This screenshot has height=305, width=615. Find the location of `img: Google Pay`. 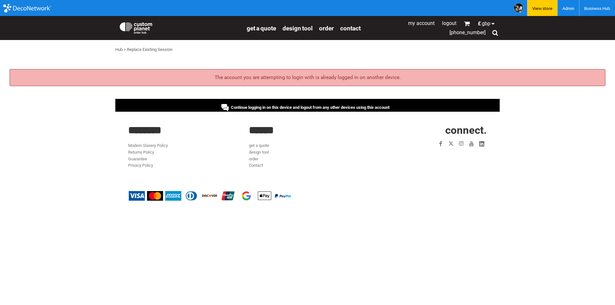

img: Google Pay is located at coordinates (246, 196).